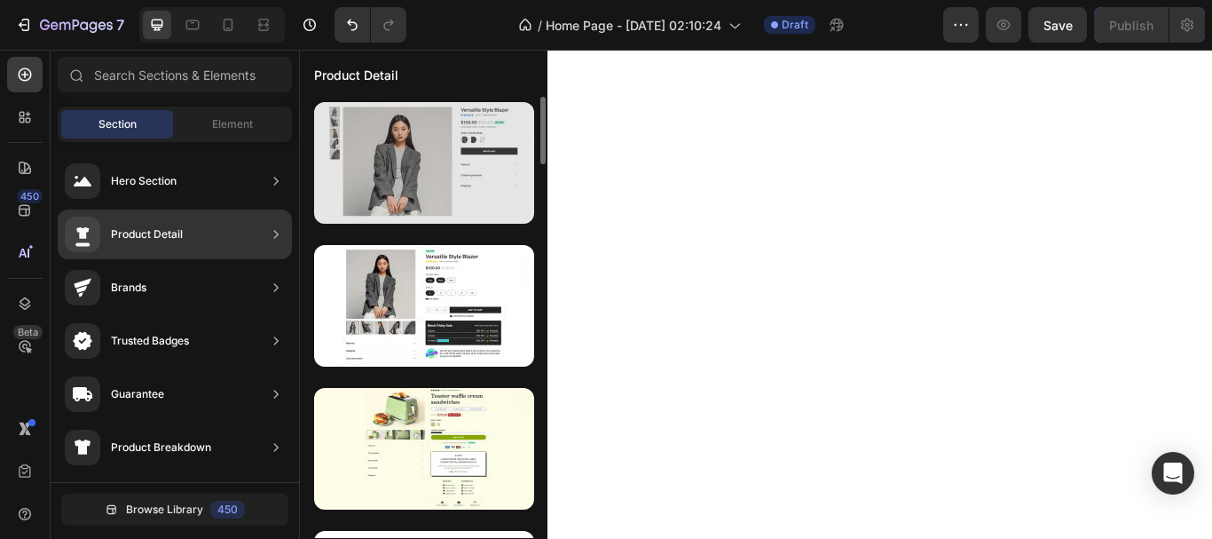 This screenshot has width=1212, height=539. Describe the element at coordinates (129, 288) in the screenshot. I see `div: Brands` at that location.